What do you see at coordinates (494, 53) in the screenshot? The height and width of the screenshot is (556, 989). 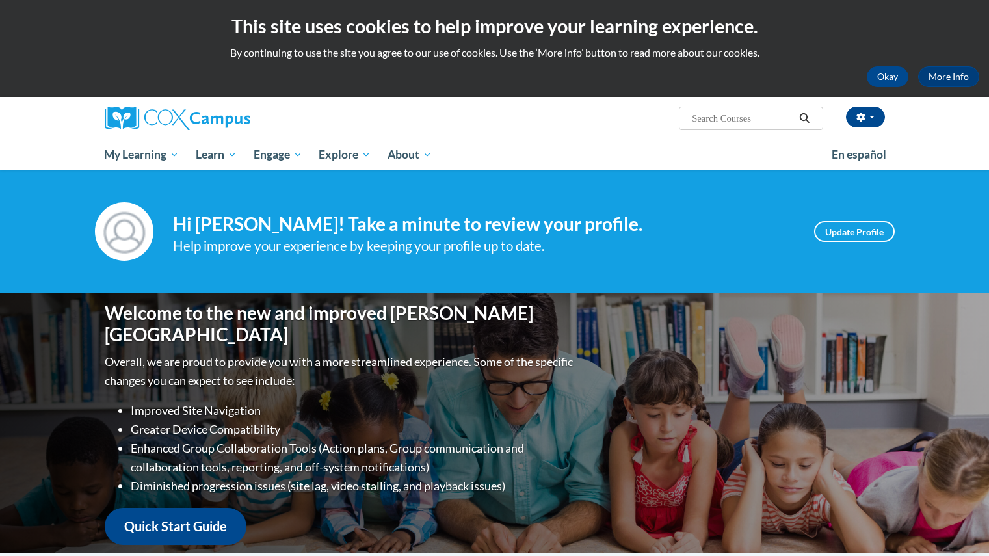 I see `p: By continuing to use the site you agree to our use of cookies. Use the ‘More info’ button to read...` at bounding box center [494, 53].